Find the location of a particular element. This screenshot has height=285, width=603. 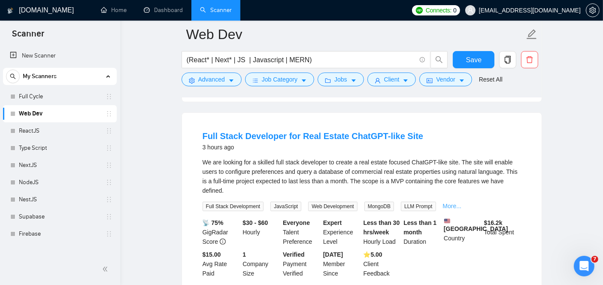

span: folder is located at coordinates (328, 80).